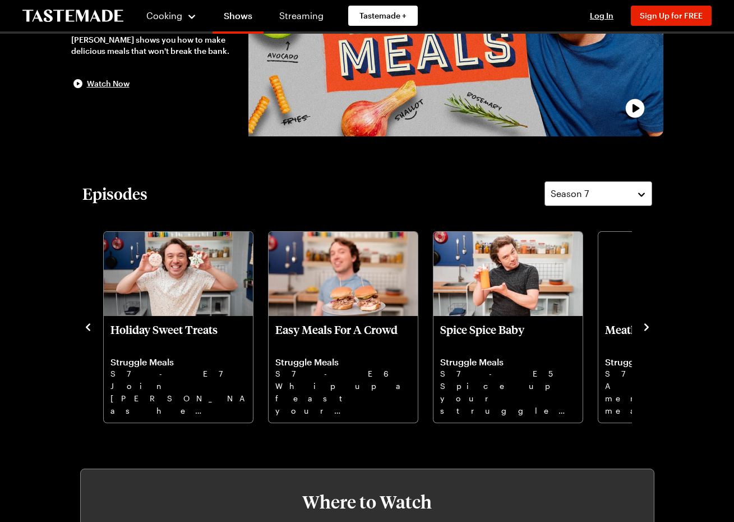 This screenshot has width=734, height=522. Describe the element at coordinates (508, 274) in the screenshot. I see `img: Spice Spice Baby` at that location.